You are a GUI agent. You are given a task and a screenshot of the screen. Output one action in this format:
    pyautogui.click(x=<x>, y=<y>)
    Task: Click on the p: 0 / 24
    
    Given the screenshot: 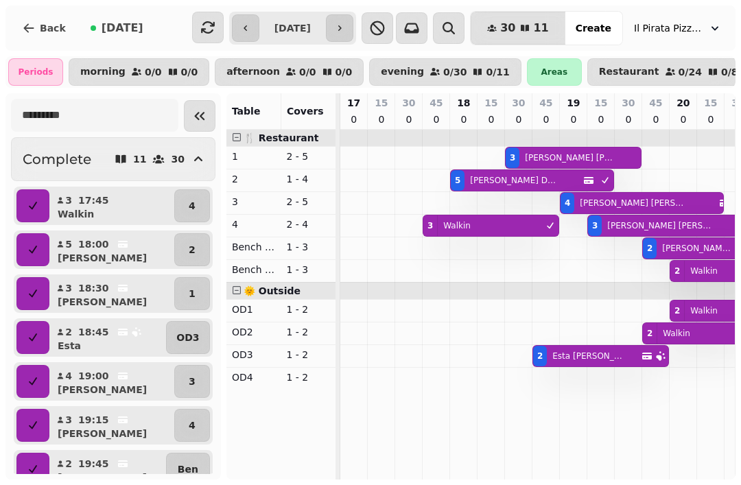 What is the action you would take?
    pyautogui.click(x=690, y=72)
    